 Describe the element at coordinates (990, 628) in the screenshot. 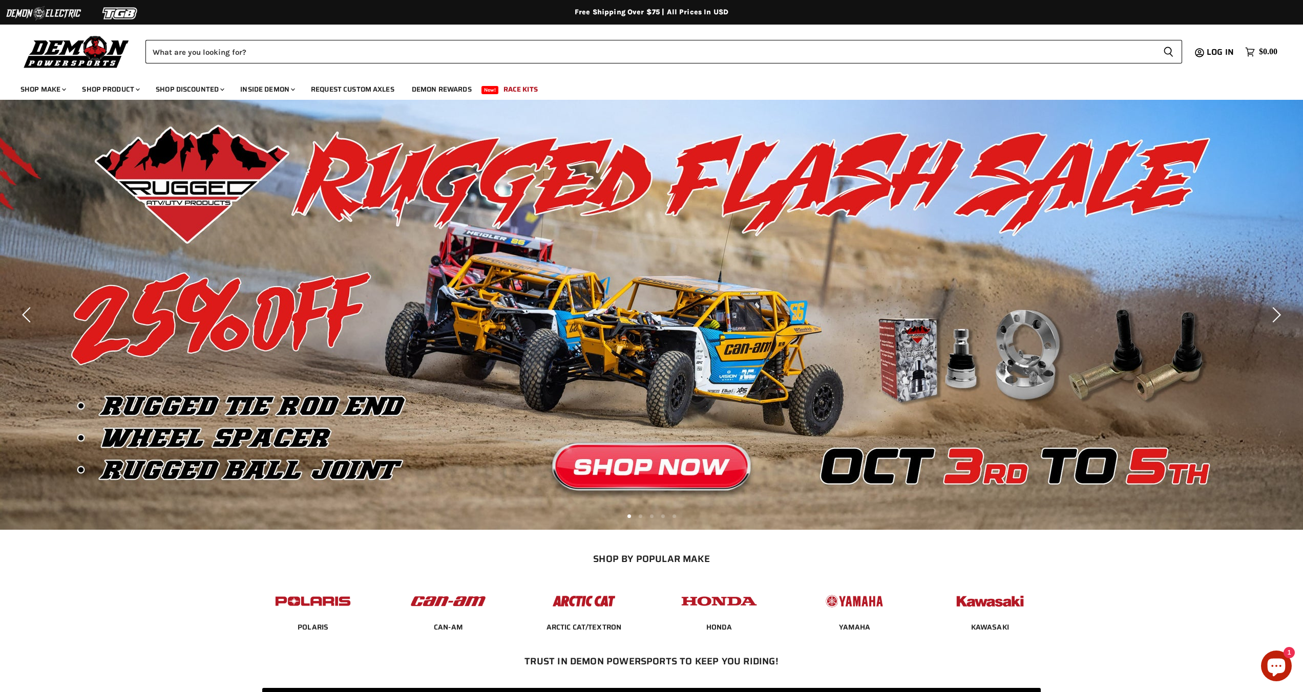

I see `span: KAWASAKI` at that location.